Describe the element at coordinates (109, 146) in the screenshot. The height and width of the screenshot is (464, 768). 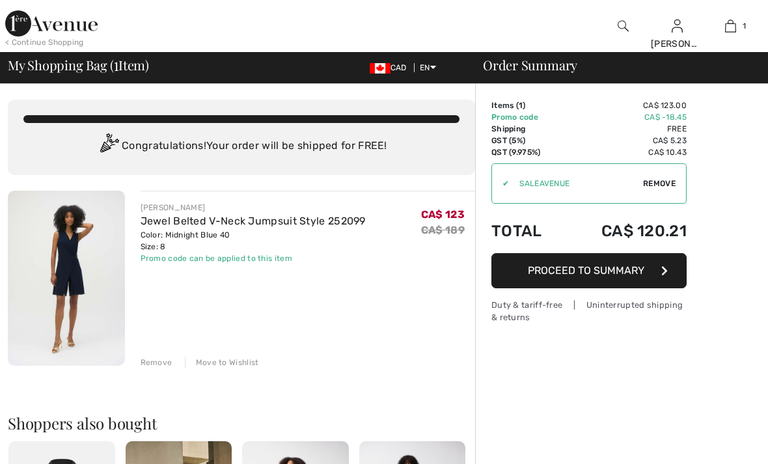
I see `img: Congratulation2.svg` at that location.